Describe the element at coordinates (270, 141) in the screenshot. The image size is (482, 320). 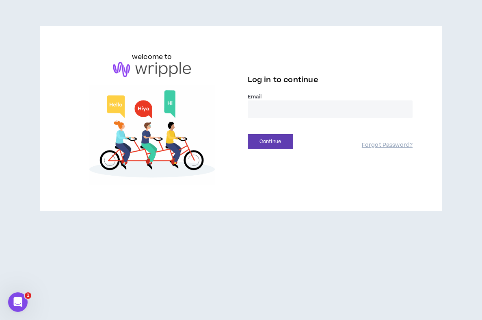
I see `button: Continue` at that location.